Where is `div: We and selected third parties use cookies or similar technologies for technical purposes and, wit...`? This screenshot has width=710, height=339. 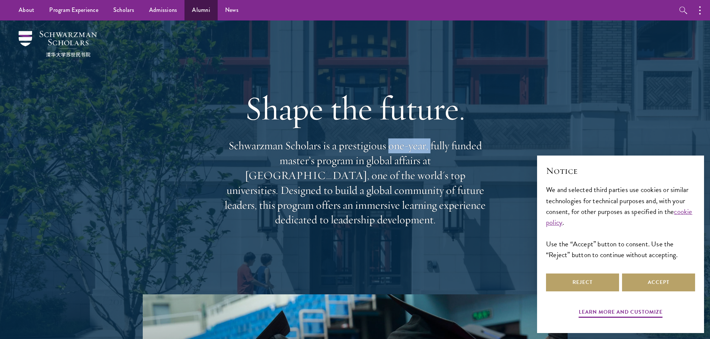
div: We and selected third parties use cookies or similar technologies for technical purposes and, wit... is located at coordinates (620, 222).